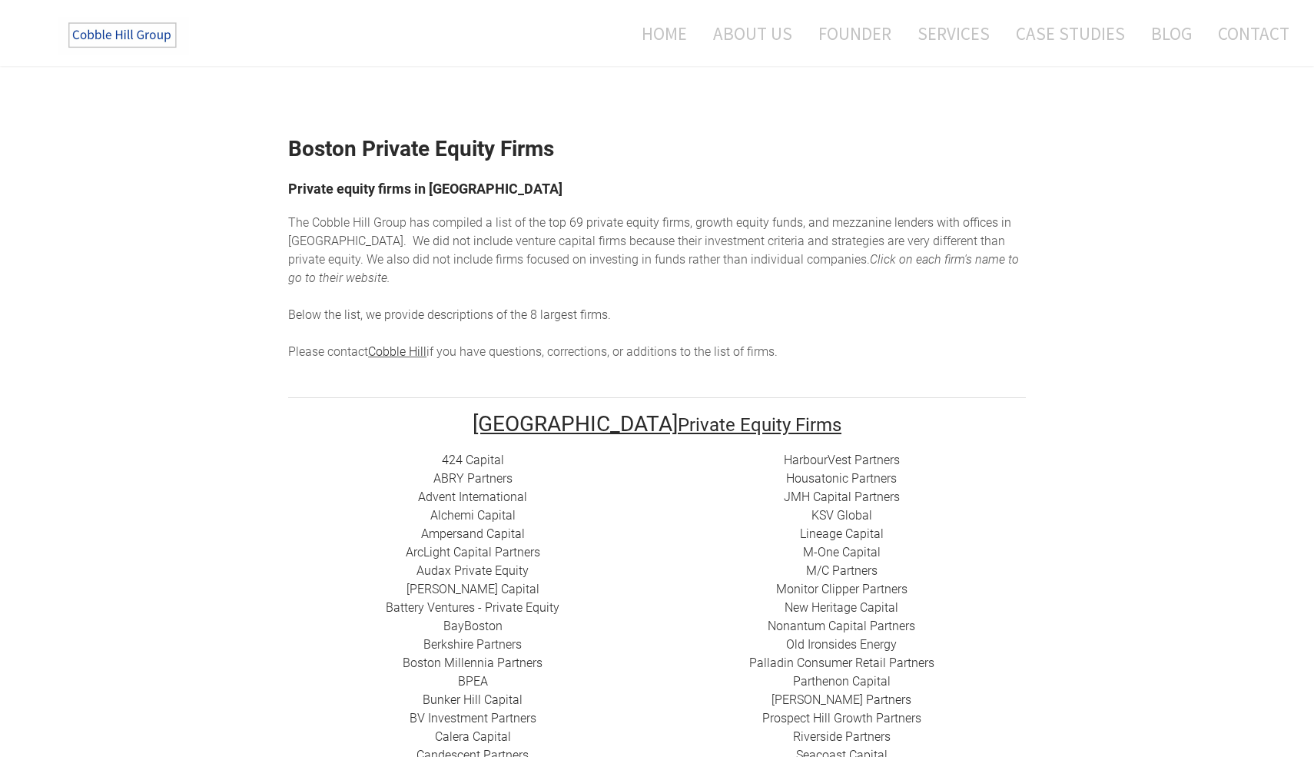  Describe the element at coordinates (1248, 33) in the screenshot. I see `a: Contact` at that location.